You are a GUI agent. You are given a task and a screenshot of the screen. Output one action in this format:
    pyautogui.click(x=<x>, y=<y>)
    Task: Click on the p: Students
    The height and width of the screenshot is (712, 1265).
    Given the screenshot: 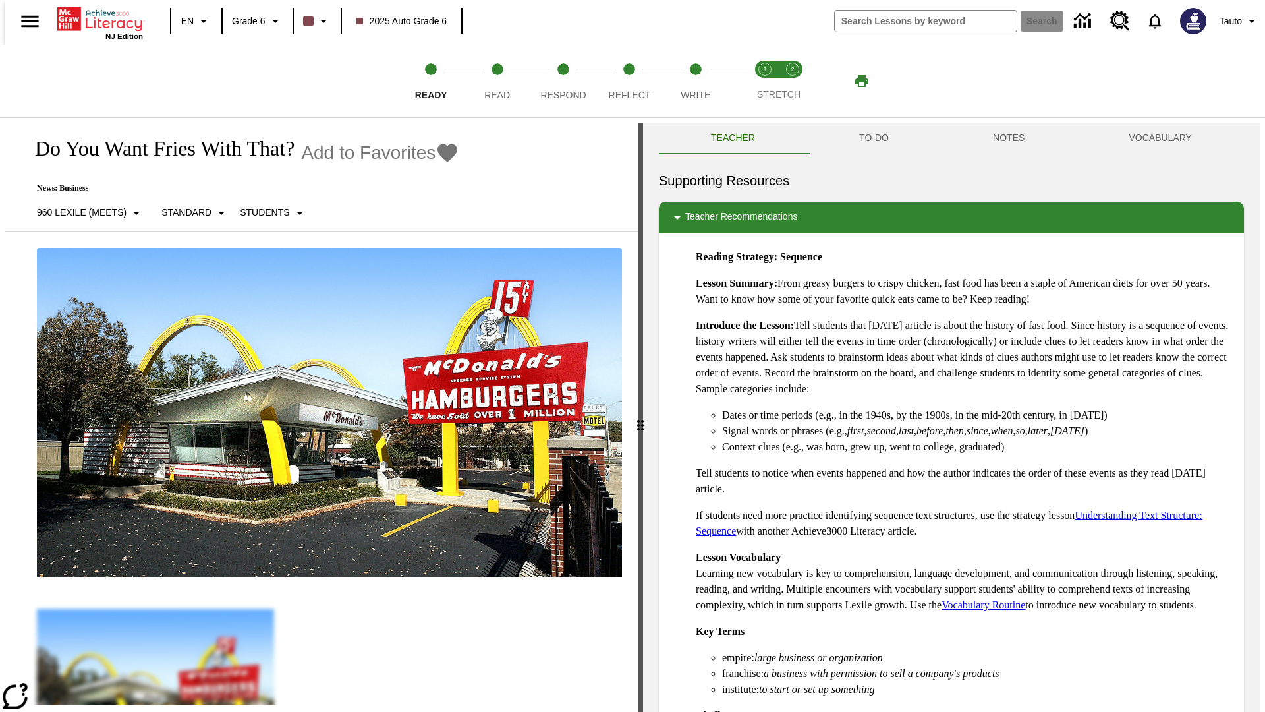 What is the action you would take?
    pyautogui.click(x=264, y=212)
    